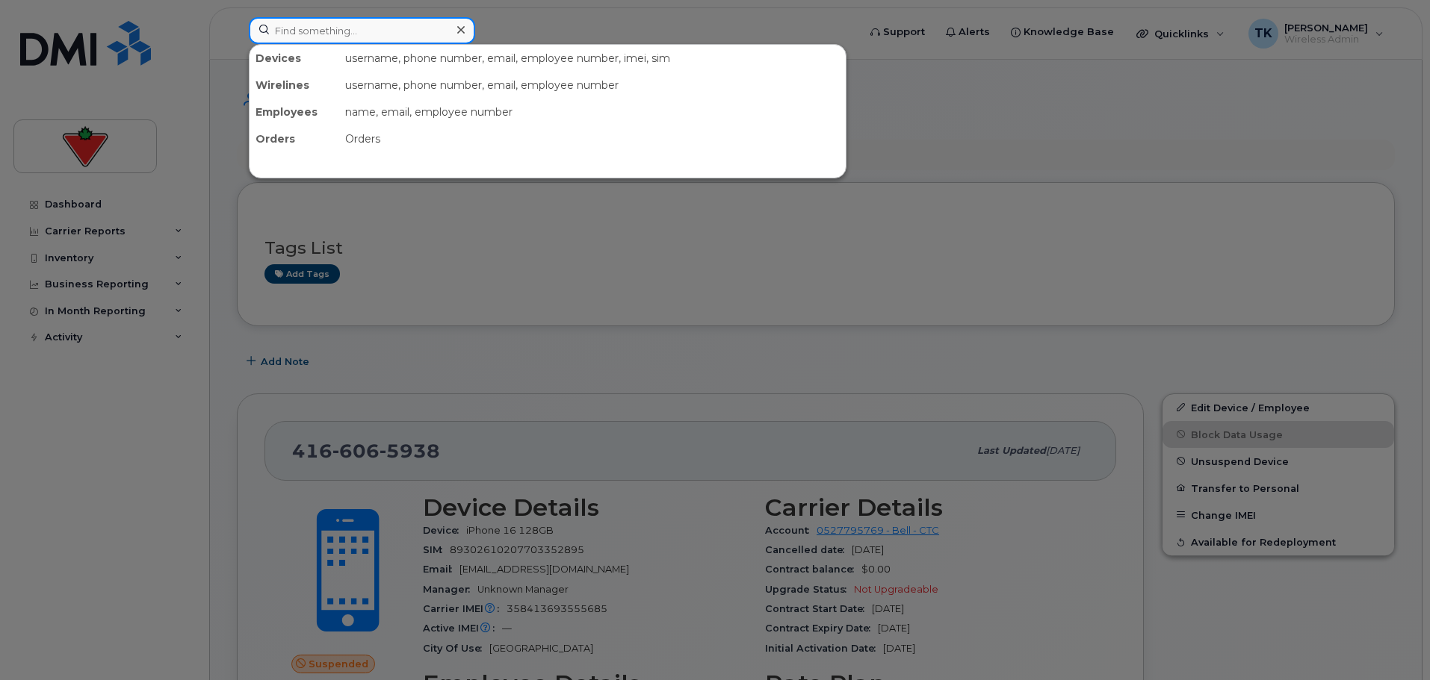 Image resolution: width=1430 pixels, height=680 pixels. I want to click on div: Employees, so click(294, 112).